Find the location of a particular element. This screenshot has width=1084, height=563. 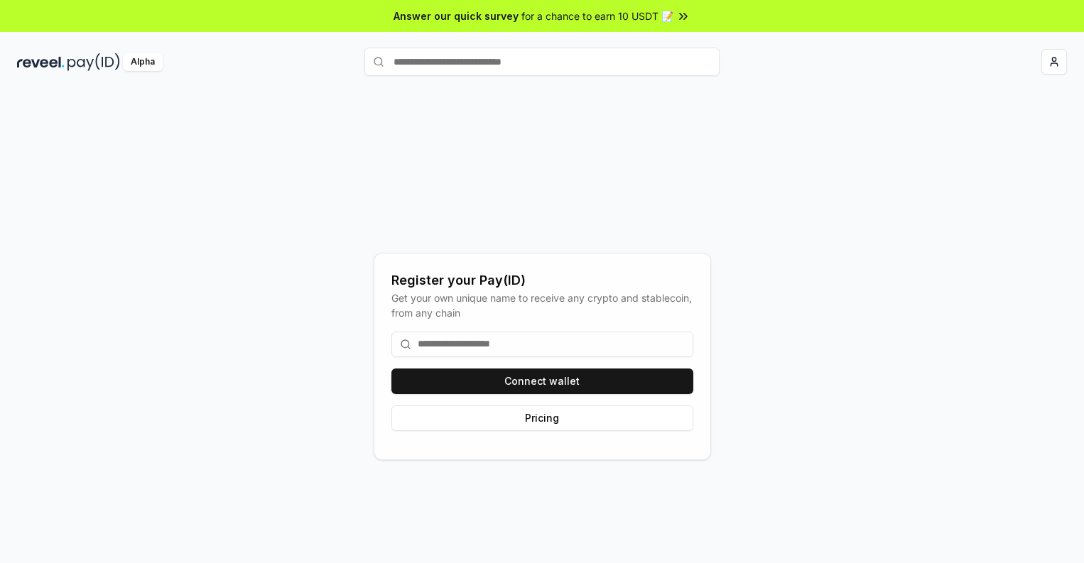

img: reveel_dark is located at coordinates (40, 62).